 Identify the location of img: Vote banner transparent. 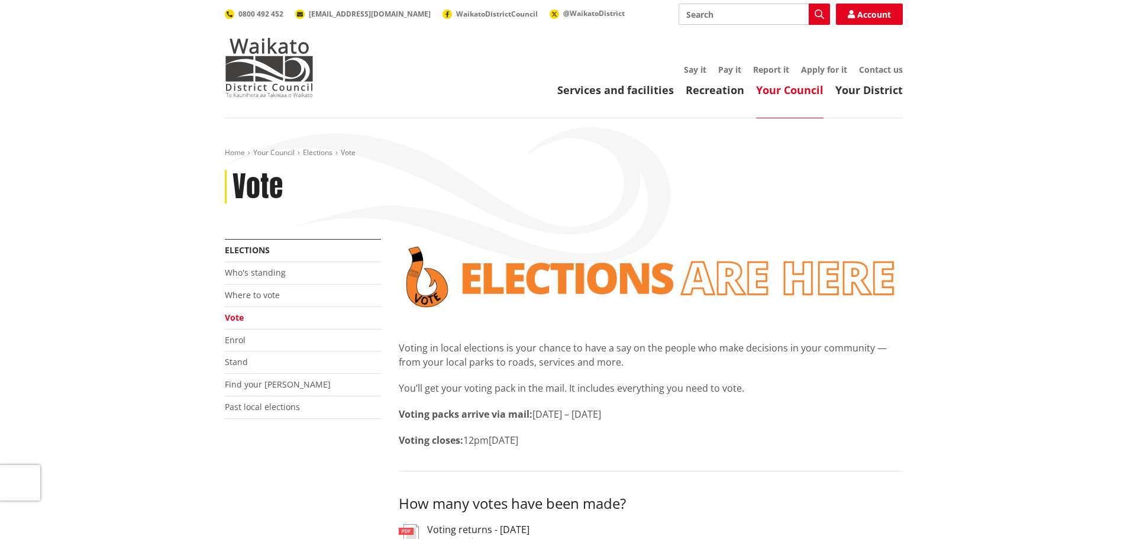
(651, 277).